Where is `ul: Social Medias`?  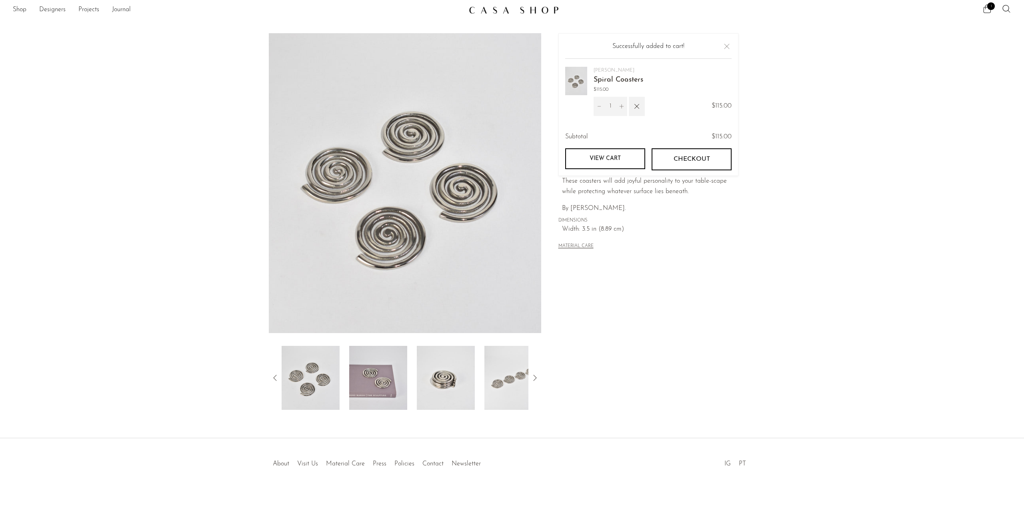 ul: Social Medias is located at coordinates (735, 462).